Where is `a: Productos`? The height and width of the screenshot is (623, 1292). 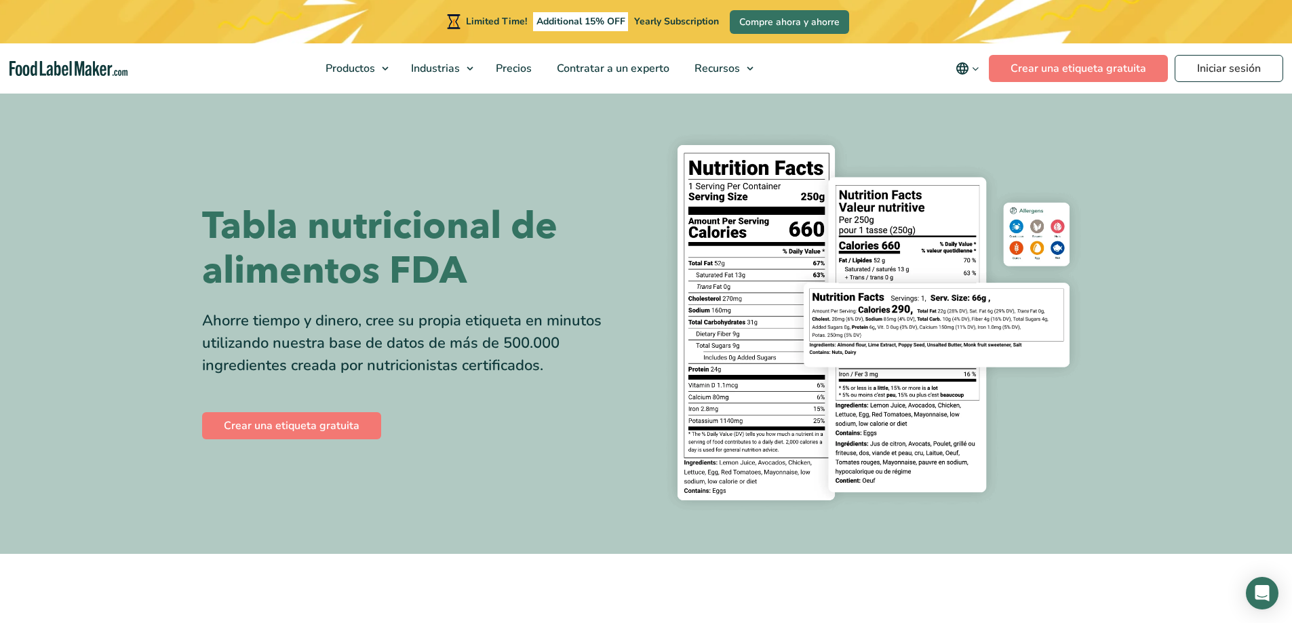
a: Productos is located at coordinates (354, 69).